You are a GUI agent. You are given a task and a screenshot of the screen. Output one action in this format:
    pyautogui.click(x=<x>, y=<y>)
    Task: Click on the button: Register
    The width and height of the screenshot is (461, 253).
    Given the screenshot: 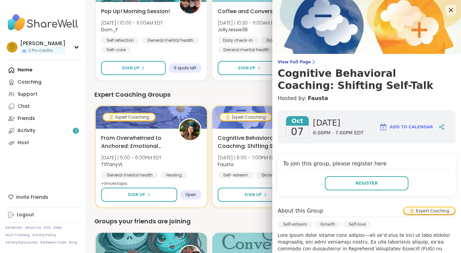 What is the action you would take?
    pyautogui.click(x=367, y=183)
    